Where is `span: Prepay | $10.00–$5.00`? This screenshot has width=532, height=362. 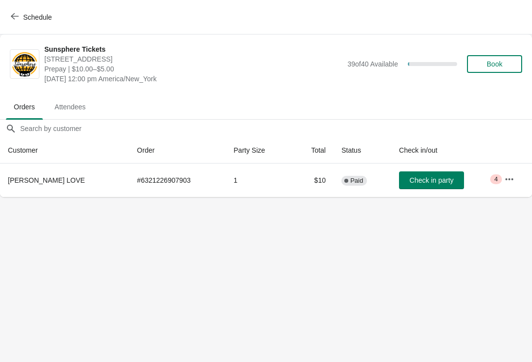
span: Prepay | $10.00–$5.00 is located at coordinates (193, 69).